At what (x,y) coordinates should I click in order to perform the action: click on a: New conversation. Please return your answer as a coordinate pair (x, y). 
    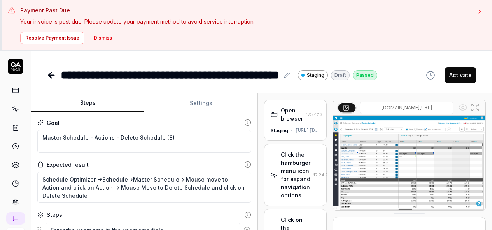
    Looking at the image, I should click on (16, 219).